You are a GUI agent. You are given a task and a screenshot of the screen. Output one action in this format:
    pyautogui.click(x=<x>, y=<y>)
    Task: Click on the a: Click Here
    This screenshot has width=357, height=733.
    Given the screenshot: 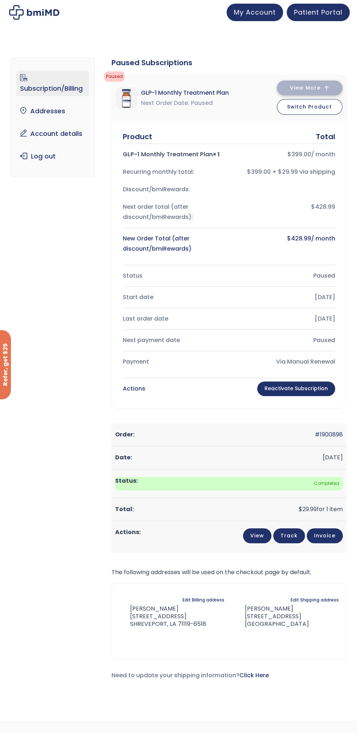 What is the action you would take?
    pyautogui.click(x=254, y=675)
    